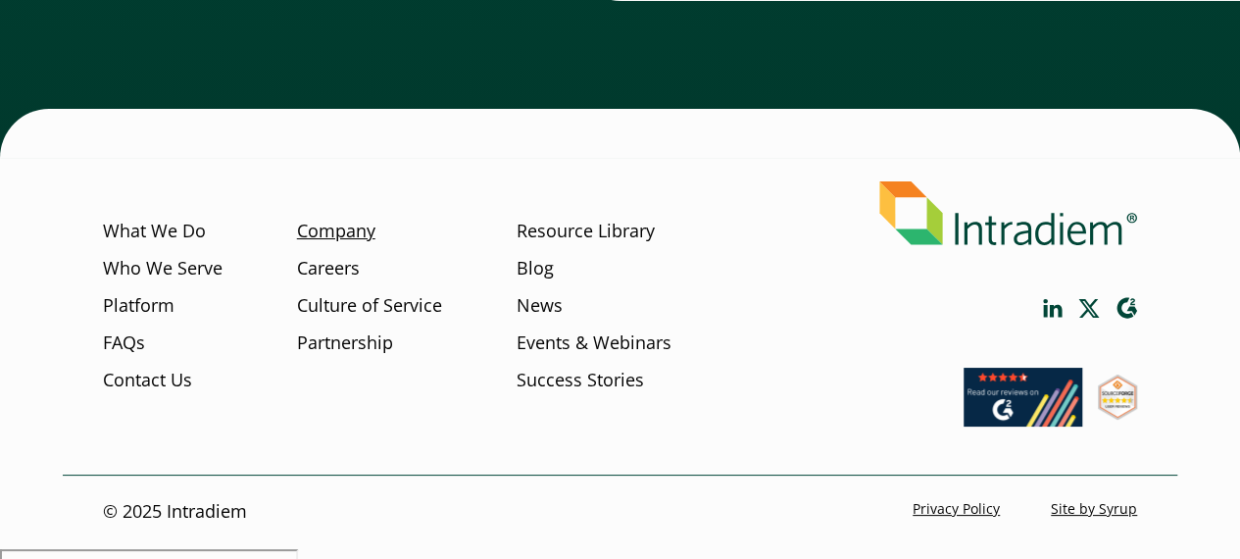 The height and width of the screenshot is (559, 1240). I want to click on a: Privacy Policy, so click(956, 509).